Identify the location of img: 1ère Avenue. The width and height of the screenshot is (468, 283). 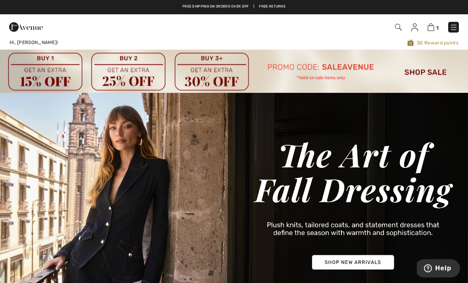
(26, 27).